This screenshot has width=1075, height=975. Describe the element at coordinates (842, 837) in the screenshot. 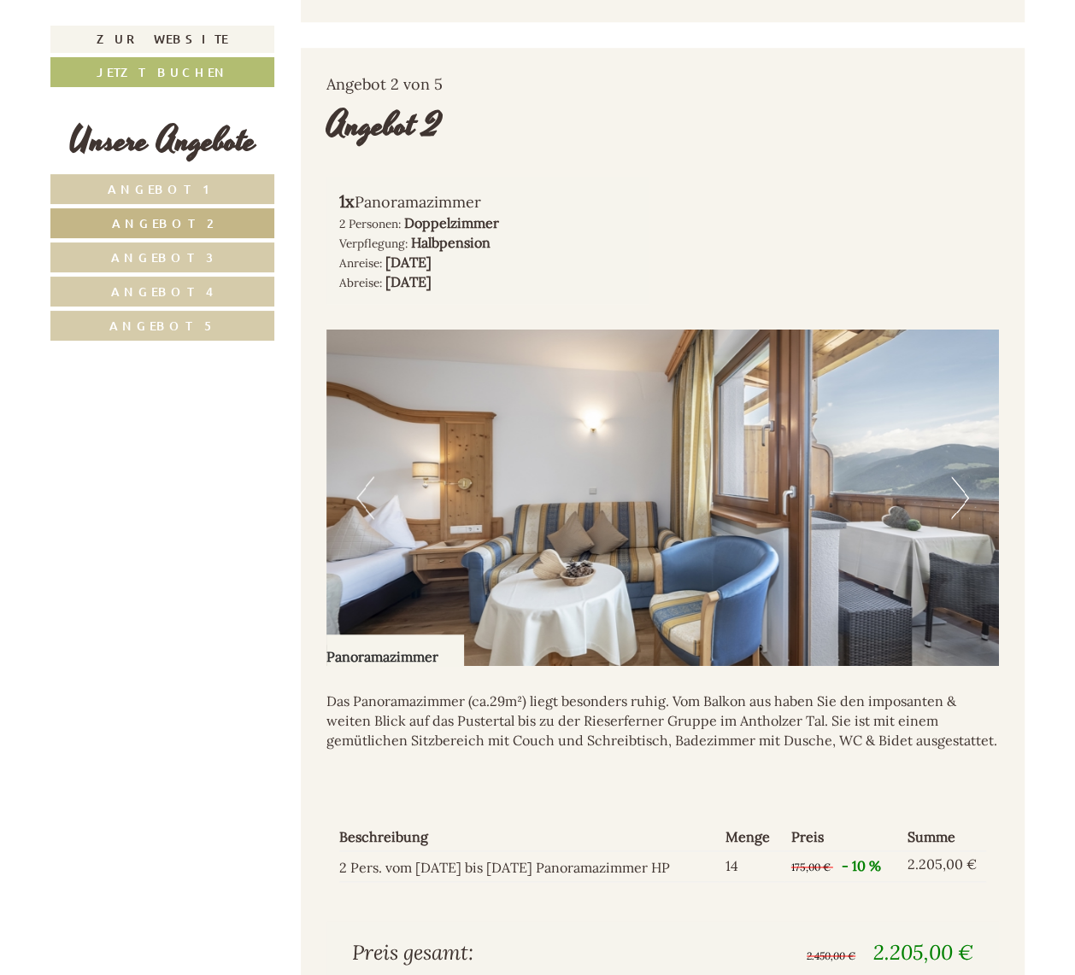

I see `th: Preis` at that location.